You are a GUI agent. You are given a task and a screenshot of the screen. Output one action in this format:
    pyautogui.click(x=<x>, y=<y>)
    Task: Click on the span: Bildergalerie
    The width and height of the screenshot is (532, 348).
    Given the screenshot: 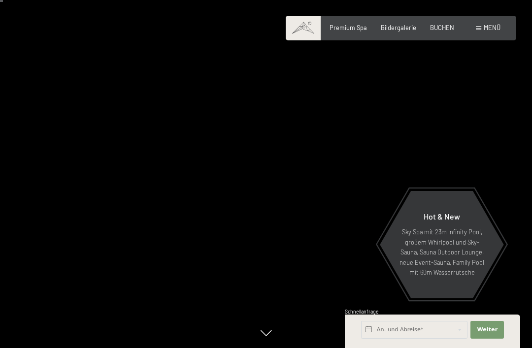 What is the action you would take?
    pyautogui.click(x=398, y=28)
    